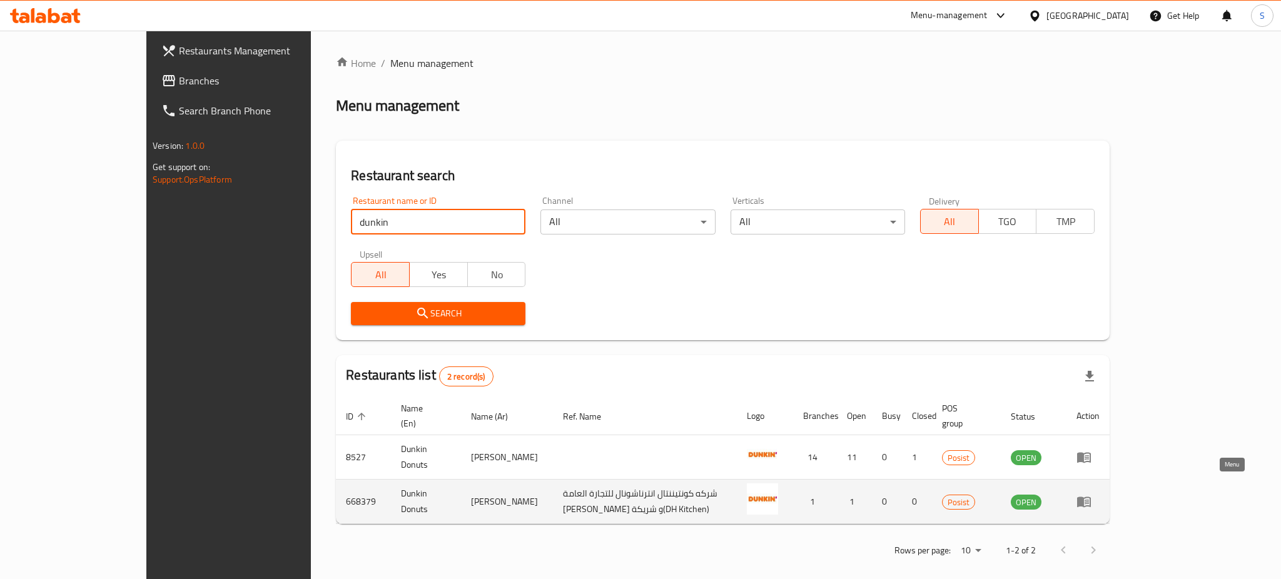 This screenshot has height=579, width=1281. What do you see at coordinates (815, 416) in the screenshot?
I see `th: Branches` at bounding box center [815, 416].